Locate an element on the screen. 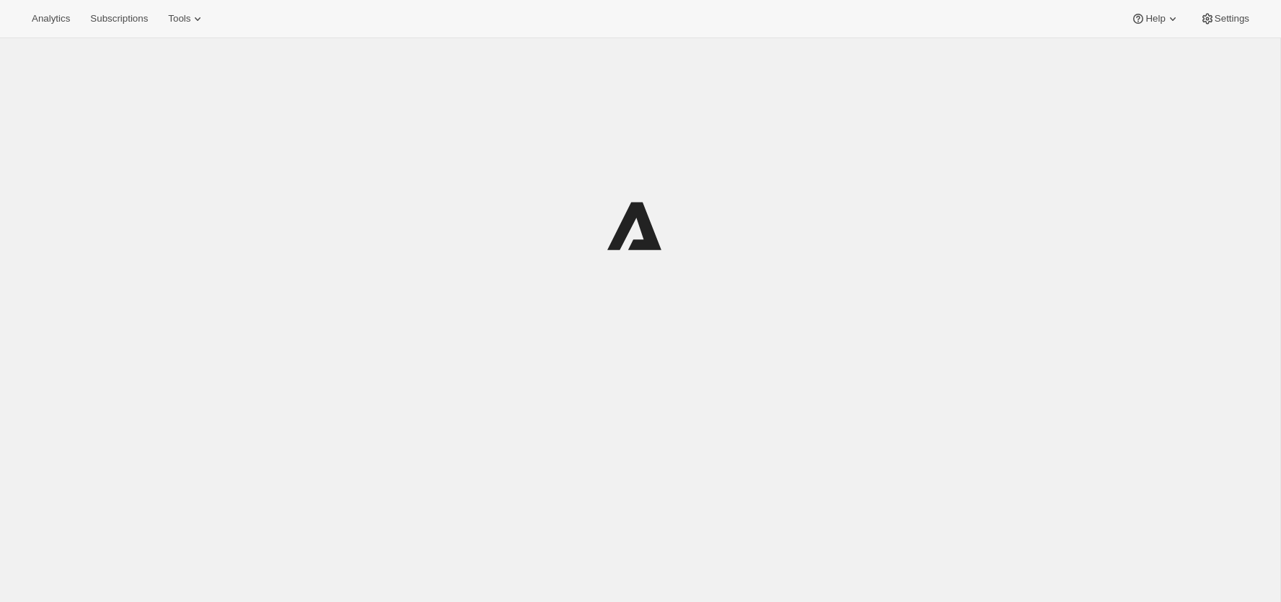 The height and width of the screenshot is (602, 1281). button: Subscriptions is located at coordinates (119, 19).